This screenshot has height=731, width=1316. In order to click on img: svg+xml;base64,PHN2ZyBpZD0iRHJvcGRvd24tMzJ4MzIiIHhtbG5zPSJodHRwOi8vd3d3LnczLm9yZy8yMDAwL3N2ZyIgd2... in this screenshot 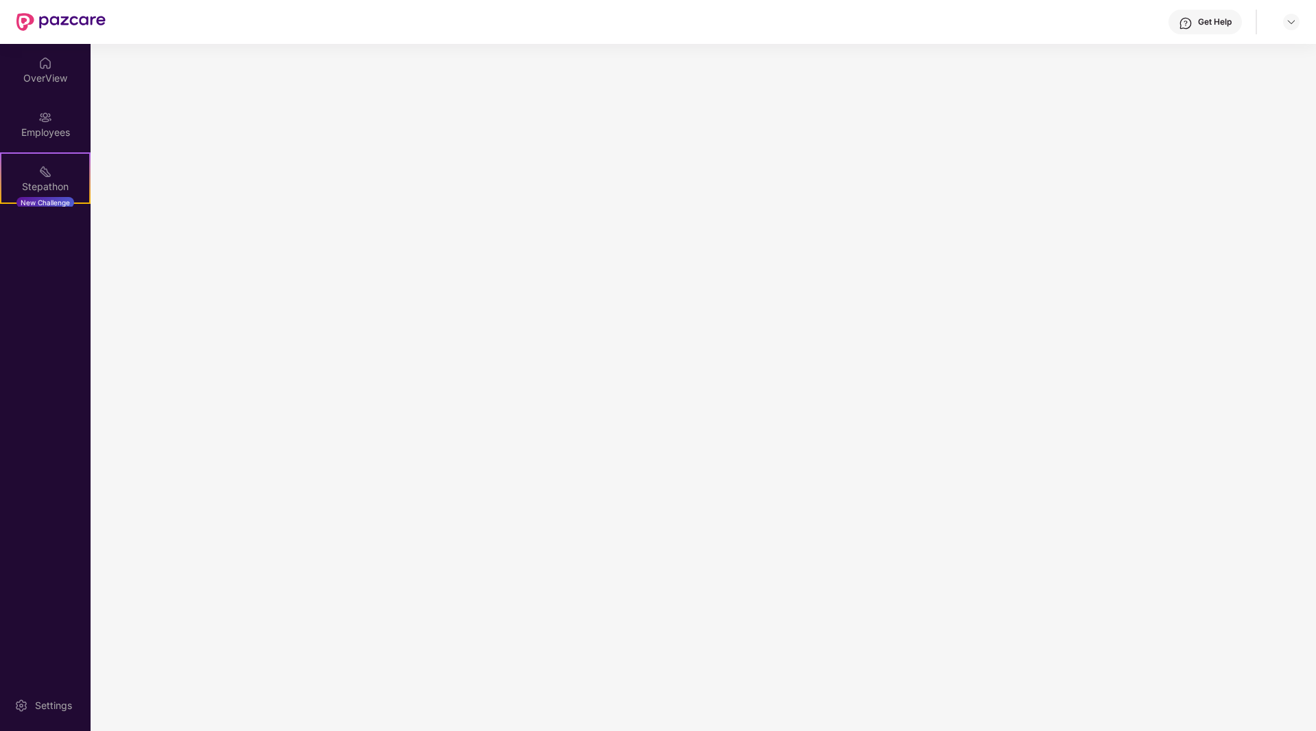, I will do `click(1291, 22)`.